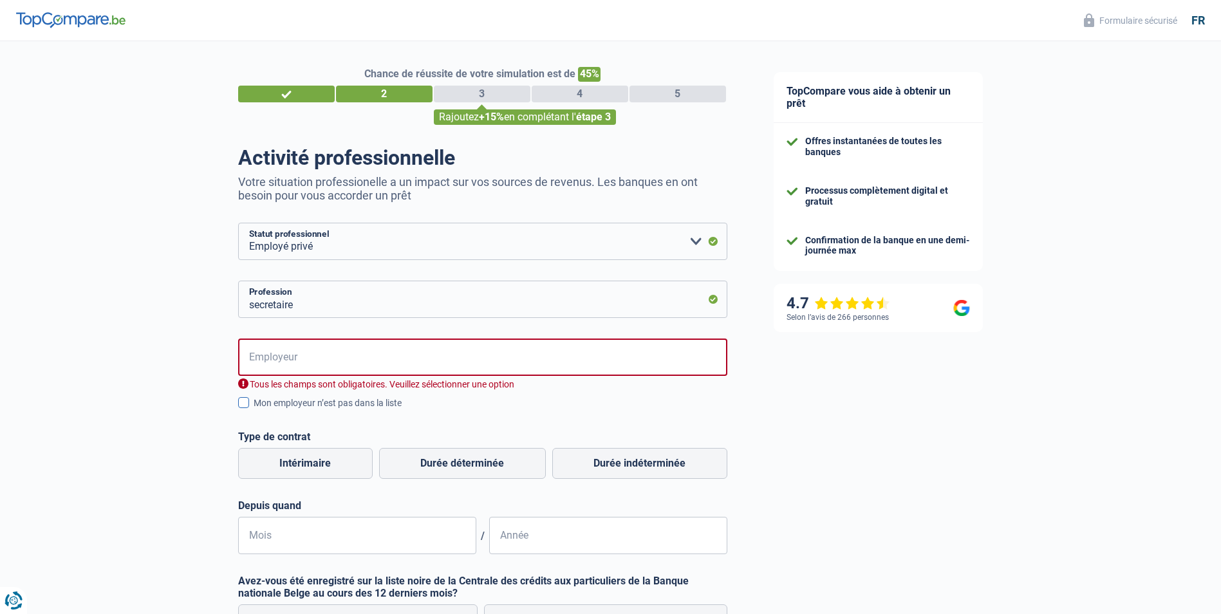 The height and width of the screenshot is (614, 1221). I want to click on span: étape 3, so click(593, 116).